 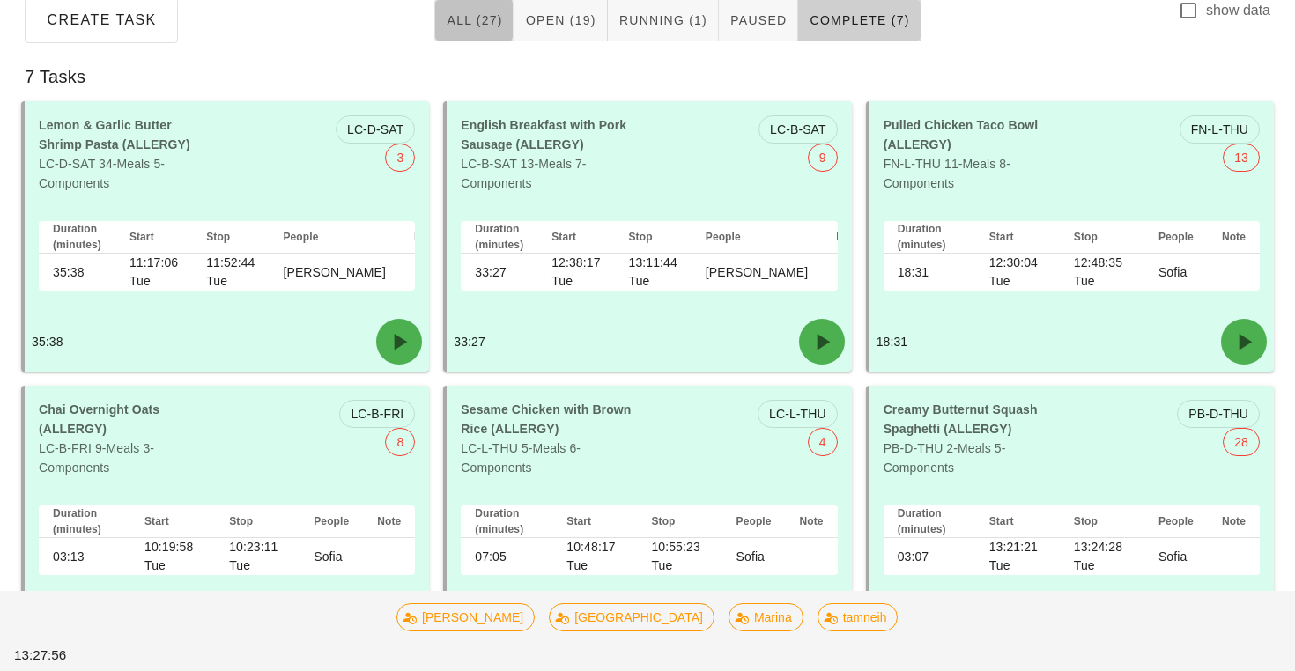 What do you see at coordinates (230, 272) in the screenshot?
I see `td: 11:52:44 Tue` at bounding box center [230, 272].